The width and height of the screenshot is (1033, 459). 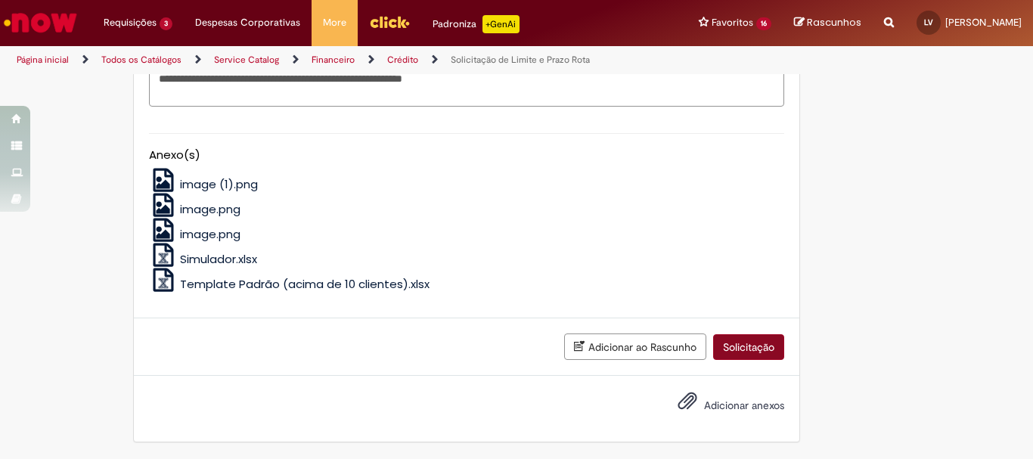 I want to click on textarea: Descrição, so click(x=467, y=86).